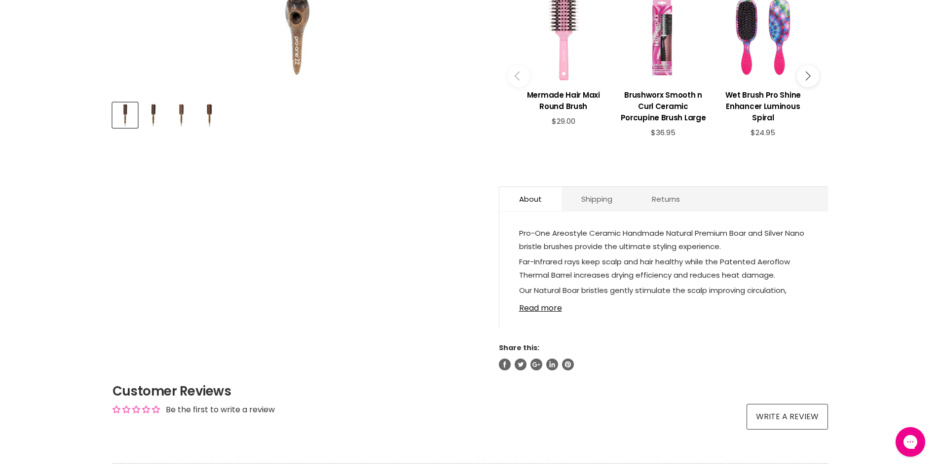 The height and width of the screenshot is (470, 940). What do you see at coordinates (564, 99) in the screenshot?
I see `a: View product:Mermade Hair Maxi Round Brush` at bounding box center [564, 99].